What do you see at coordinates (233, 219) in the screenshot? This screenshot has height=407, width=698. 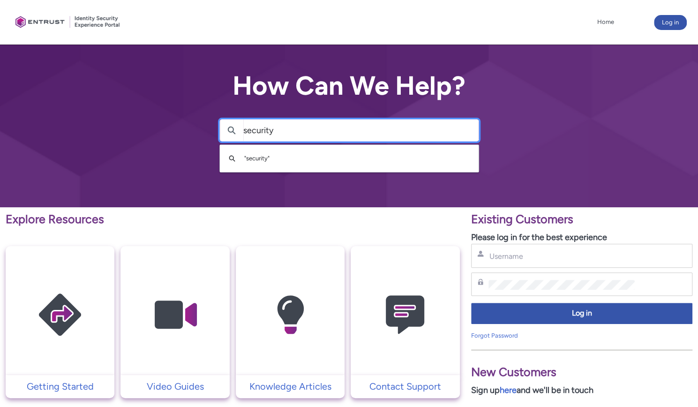 I see `p: Explore Resources` at bounding box center [233, 219].